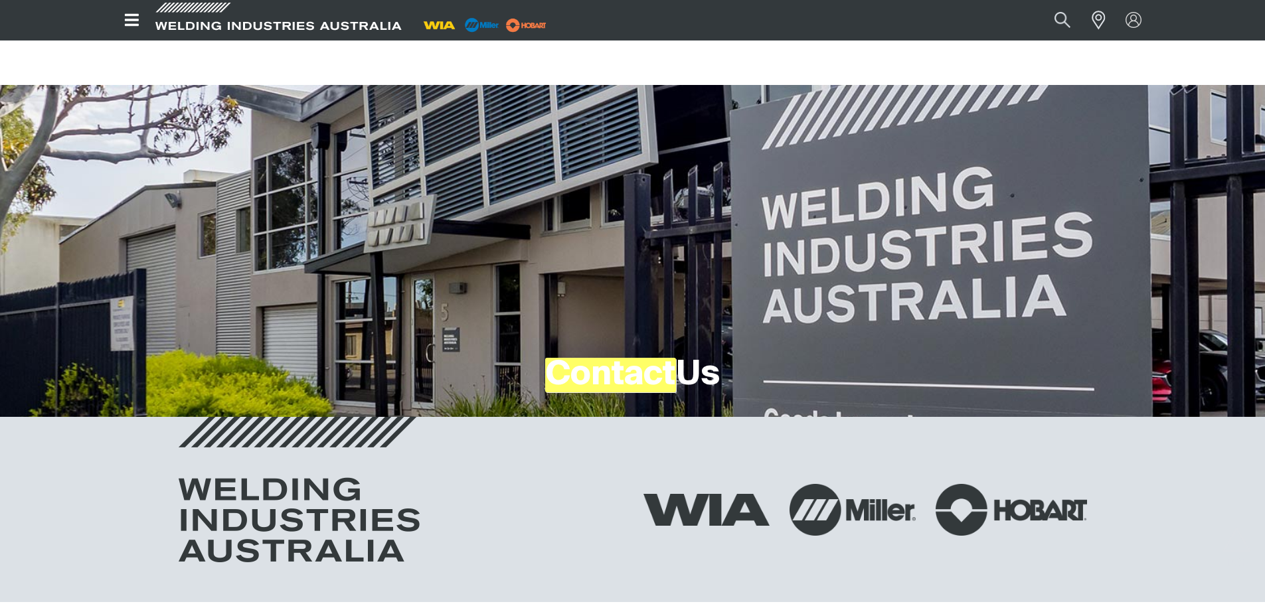 The width and height of the screenshot is (1265, 610). What do you see at coordinates (1011, 510) in the screenshot?
I see `img: Hobart` at bounding box center [1011, 510].